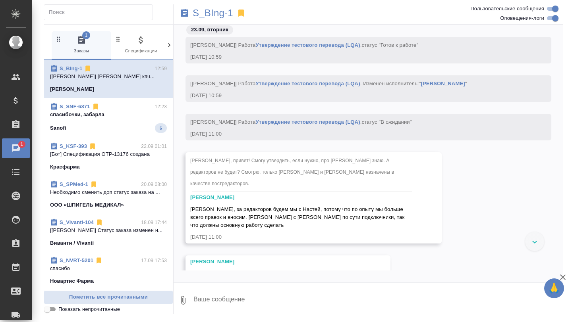 This screenshot has height=322, width=572. I want to click on p: спасибочки, забарла, so click(108, 115).